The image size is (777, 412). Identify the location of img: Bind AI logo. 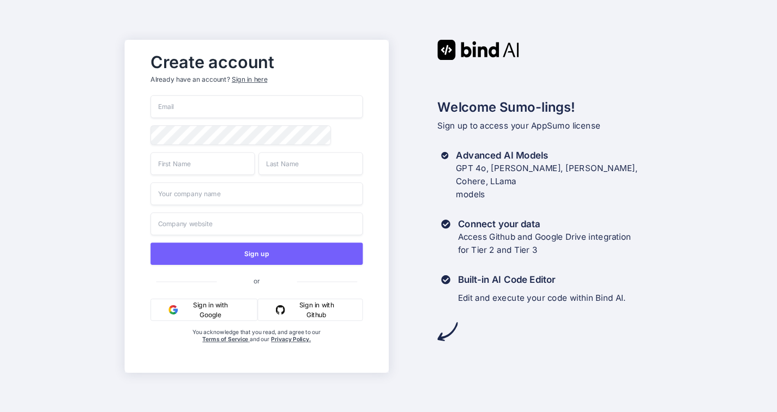
(478, 50).